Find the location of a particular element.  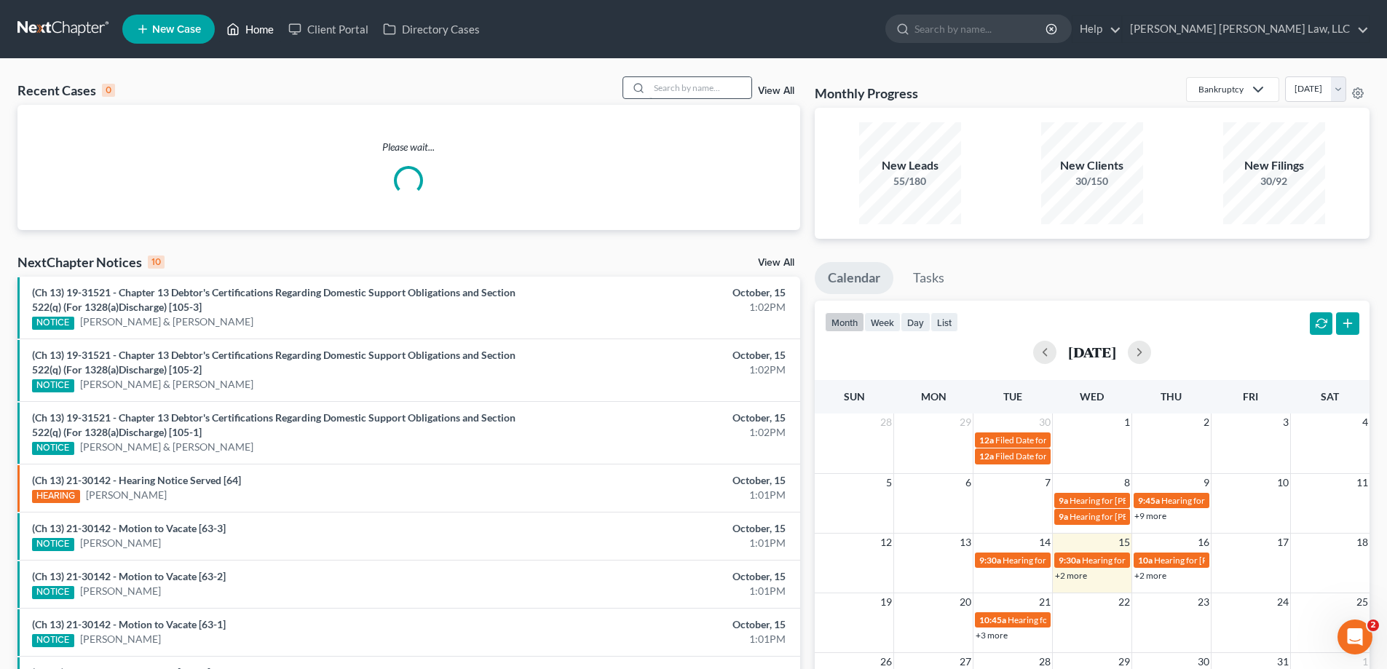

span: 25 is located at coordinates (1363, 602).